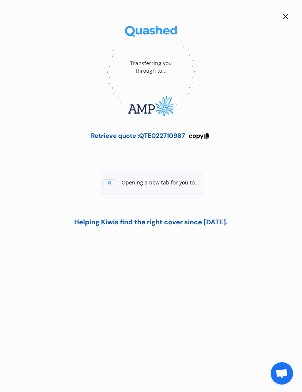 This screenshot has width=302, height=392. Describe the element at coordinates (282, 373) in the screenshot. I see `div: Open chat` at that location.